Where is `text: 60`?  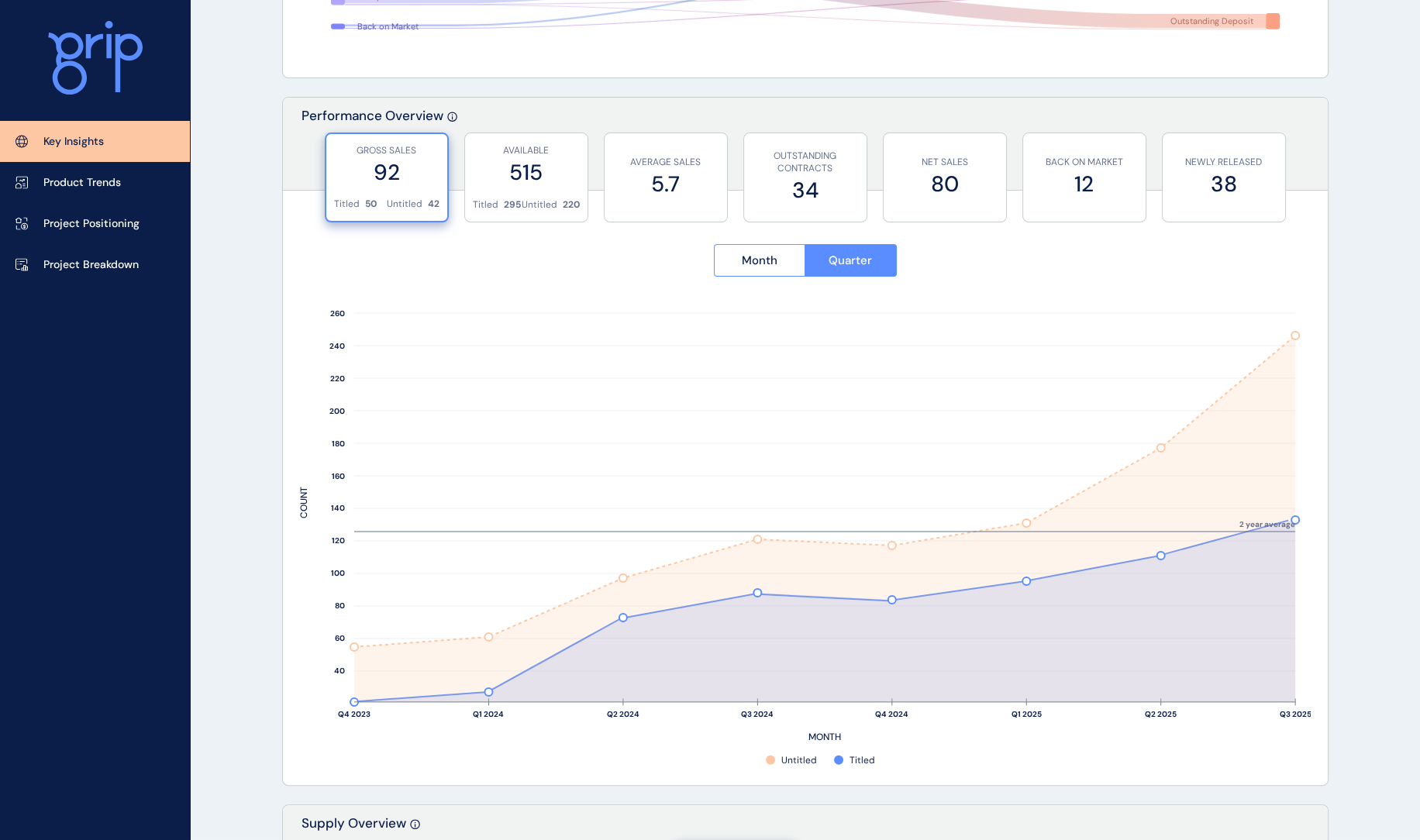 text: 60 is located at coordinates (340, 639).